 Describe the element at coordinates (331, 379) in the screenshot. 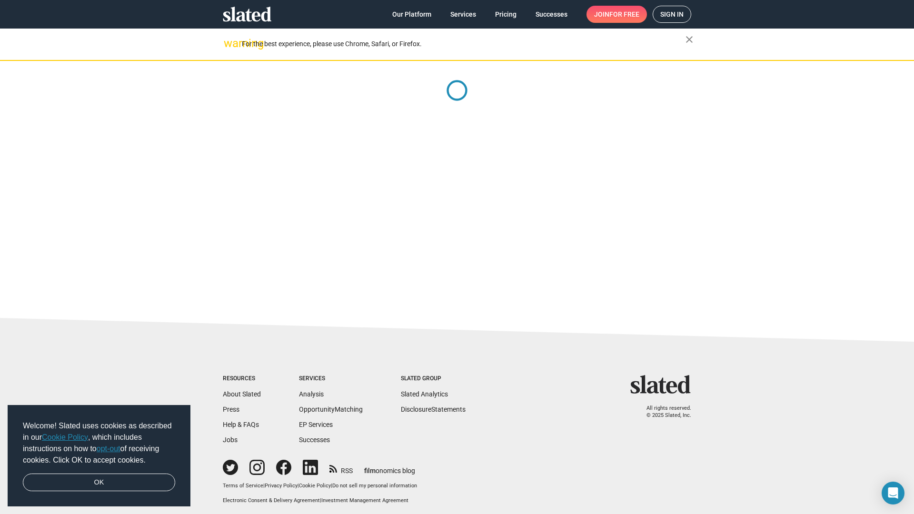

I see `div: Services` at that location.